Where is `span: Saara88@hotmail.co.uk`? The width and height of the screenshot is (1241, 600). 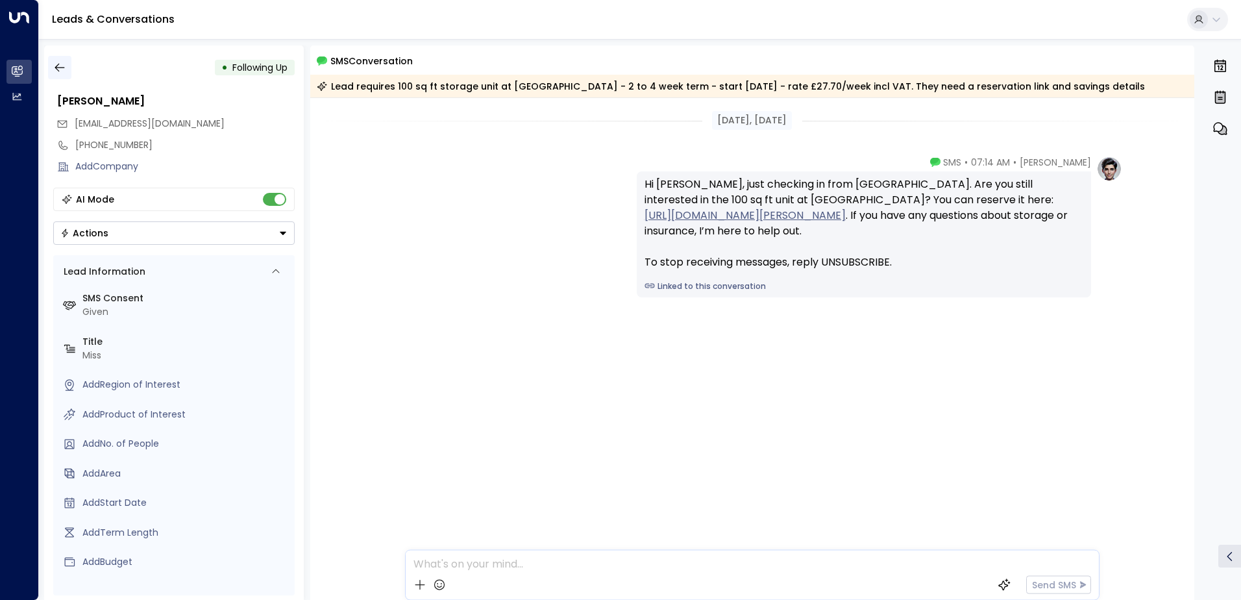
span: Saara88@hotmail.co.uk is located at coordinates (149, 123).